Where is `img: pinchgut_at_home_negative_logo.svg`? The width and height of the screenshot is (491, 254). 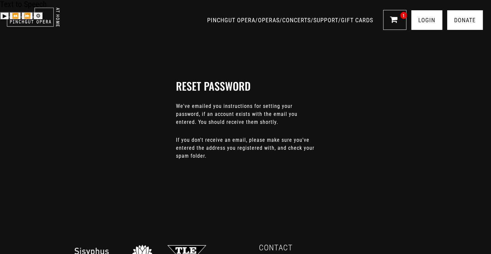 img: pinchgut_at_home_negative_logo.svg is located at coordinates (33, 17).